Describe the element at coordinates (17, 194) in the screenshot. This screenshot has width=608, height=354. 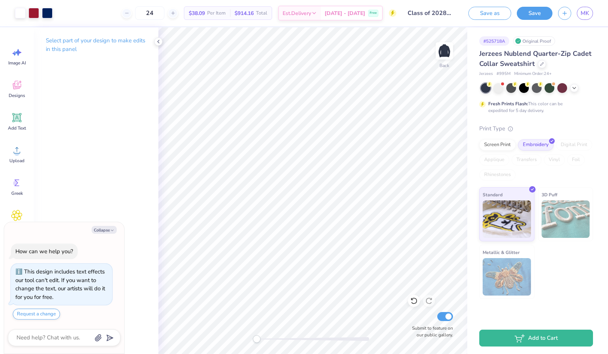
I see `span: Greek` at that location.